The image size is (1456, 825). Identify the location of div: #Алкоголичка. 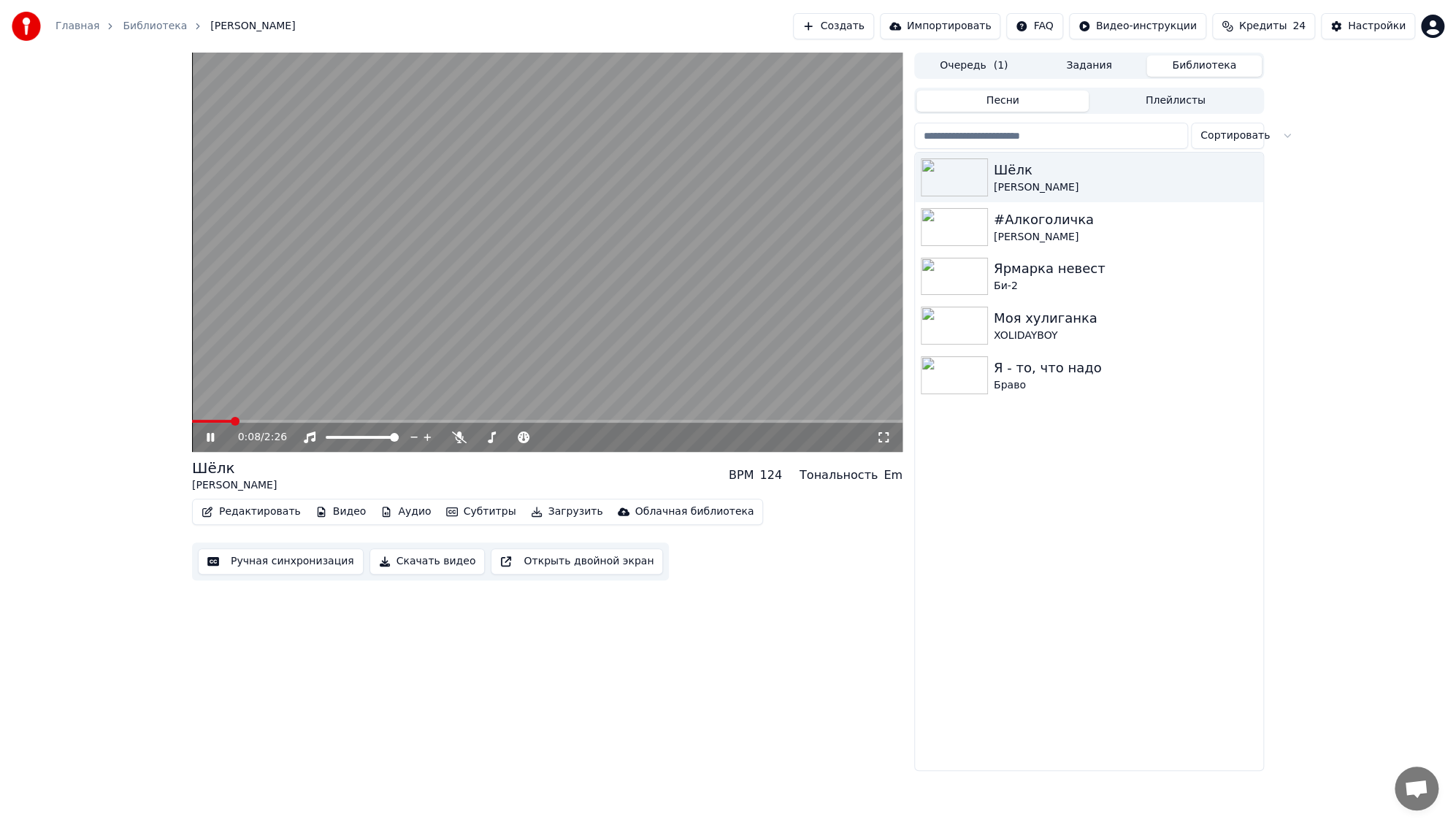
(1126, 220).